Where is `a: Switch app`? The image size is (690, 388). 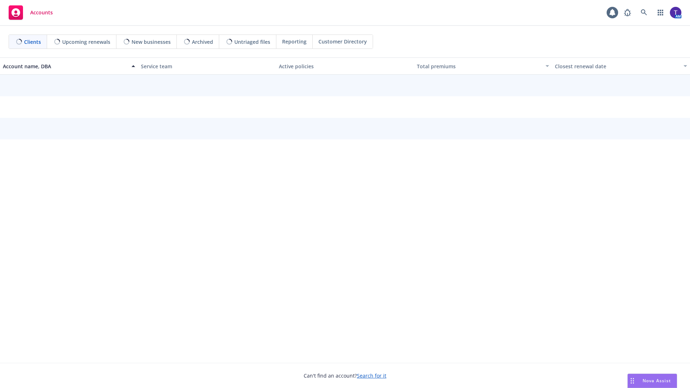 a: Switch app is located at coordinates (661, 13).